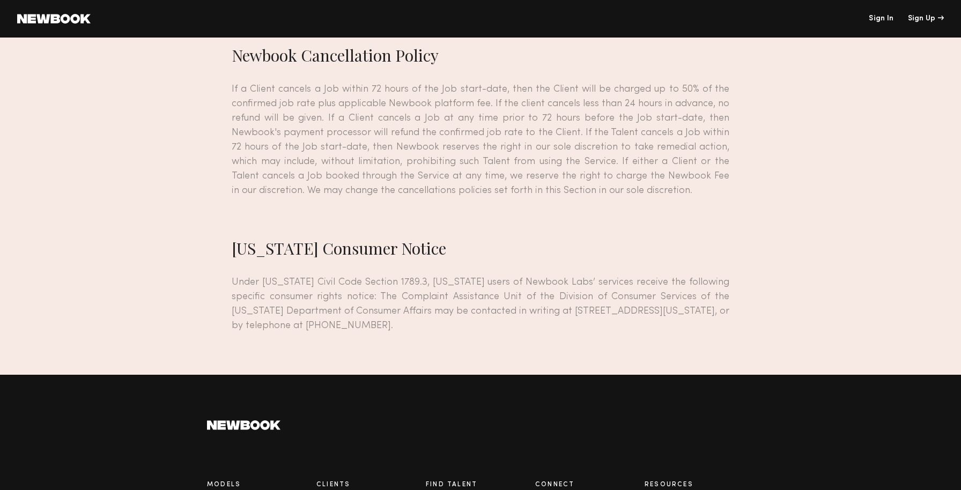  Describe the element at coordinates (371, 485) in the screenshot. I see `h3: Clients` at that location.